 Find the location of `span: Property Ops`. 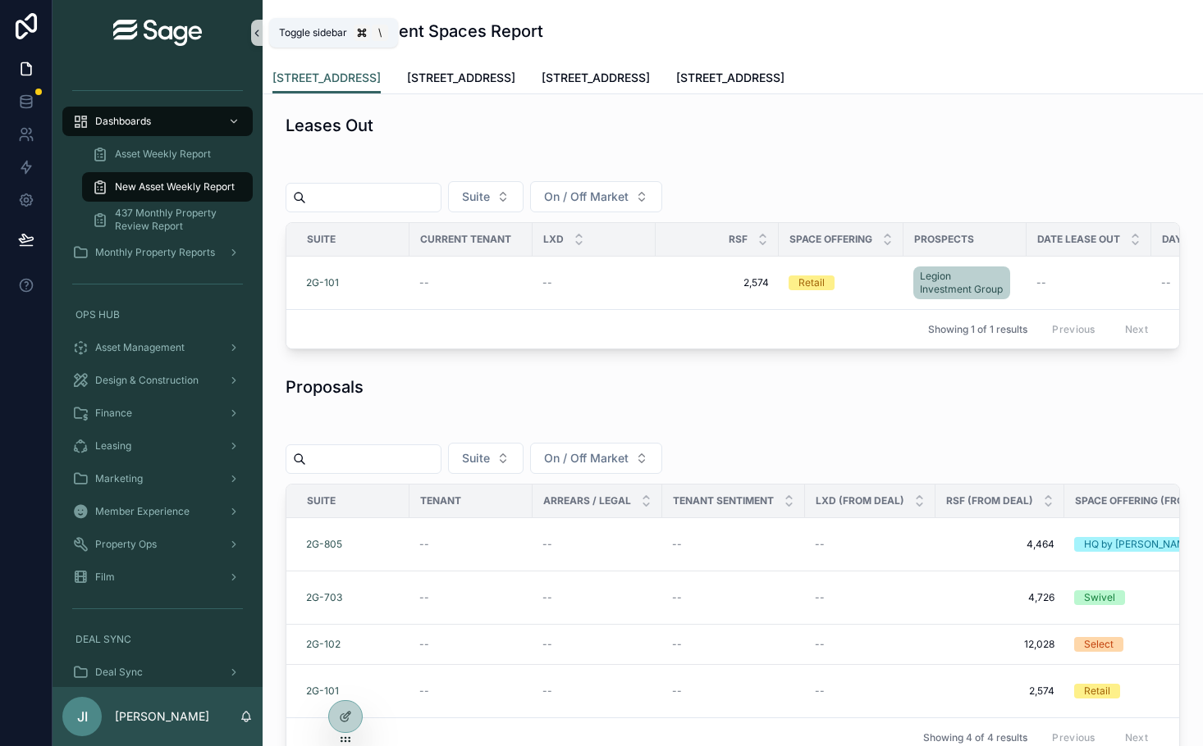

span: Property Ops is located at coordinates (126, 545).